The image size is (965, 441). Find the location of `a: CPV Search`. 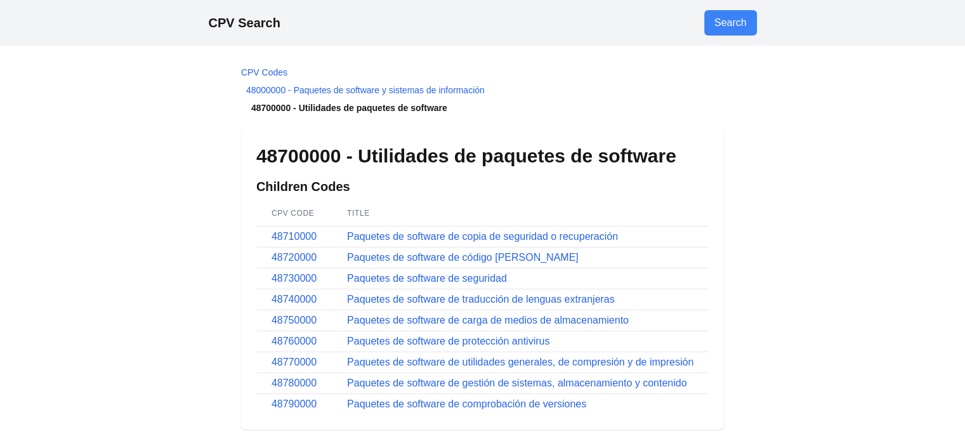

a: CPV Search is located at coordinates (244, 23).